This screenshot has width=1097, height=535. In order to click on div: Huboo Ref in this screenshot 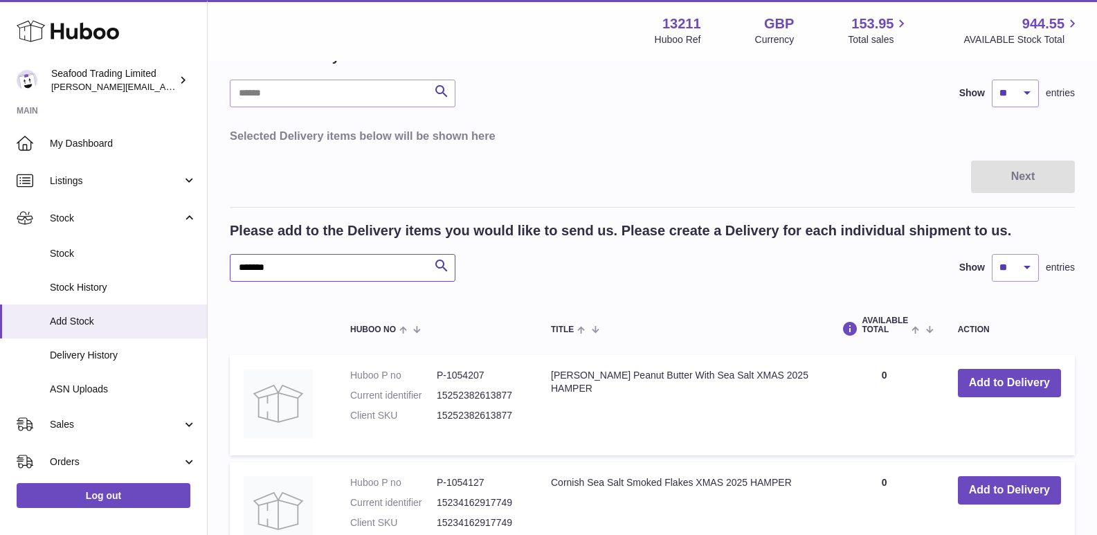, I will do `click(677, 39)`.